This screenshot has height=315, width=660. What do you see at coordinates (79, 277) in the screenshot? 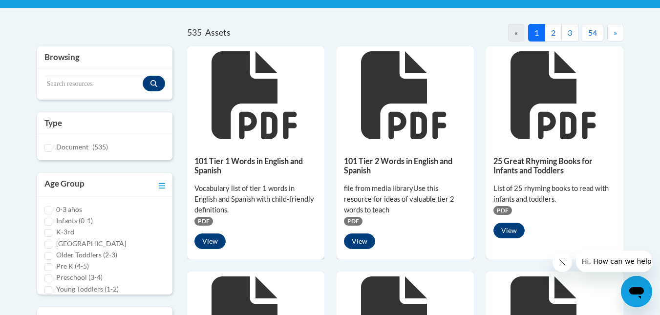
I see `label: Preschool (3-4)` at bounding box center [79, 277].